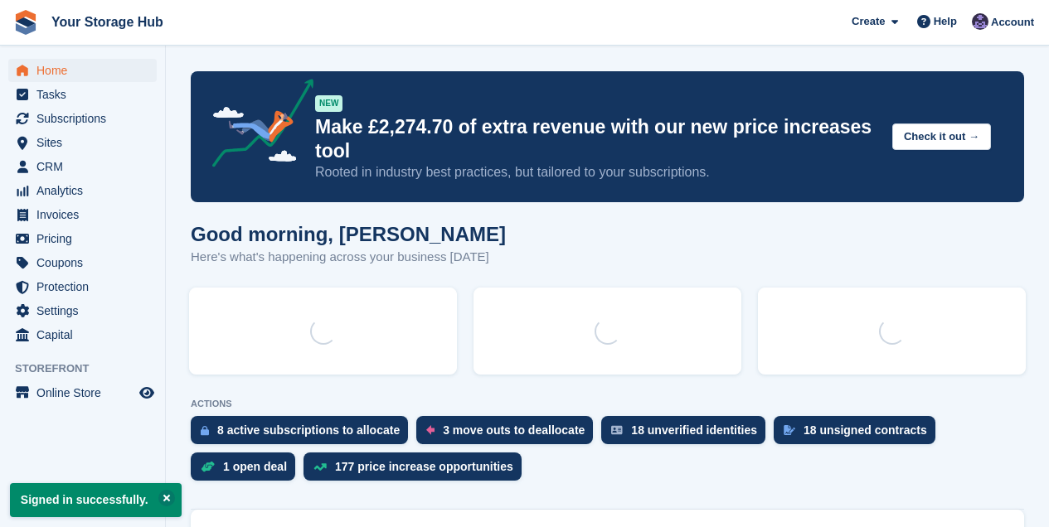 The height and width of the screenshot is (527, 1049). I want to click on div: 8 active subscriptions to allocate, so click(308, 430).